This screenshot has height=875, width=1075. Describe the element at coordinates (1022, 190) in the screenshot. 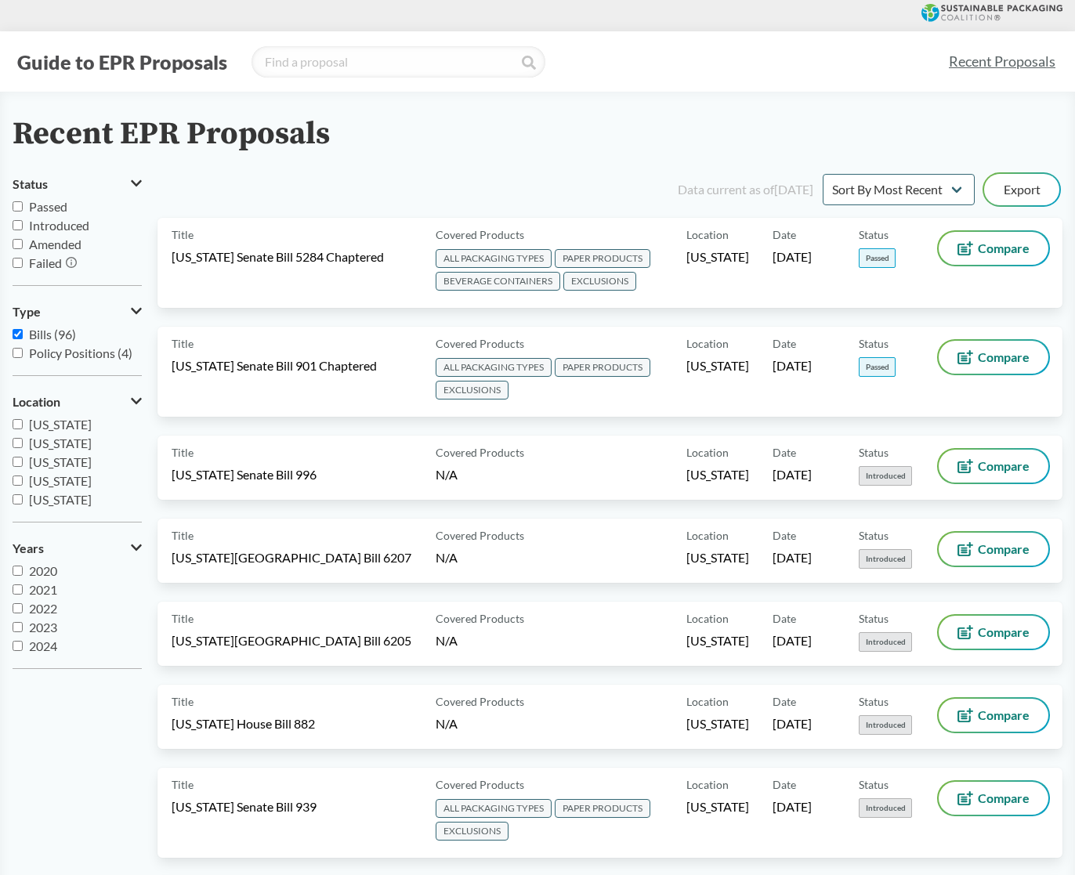

I see `button: Export` at that location.